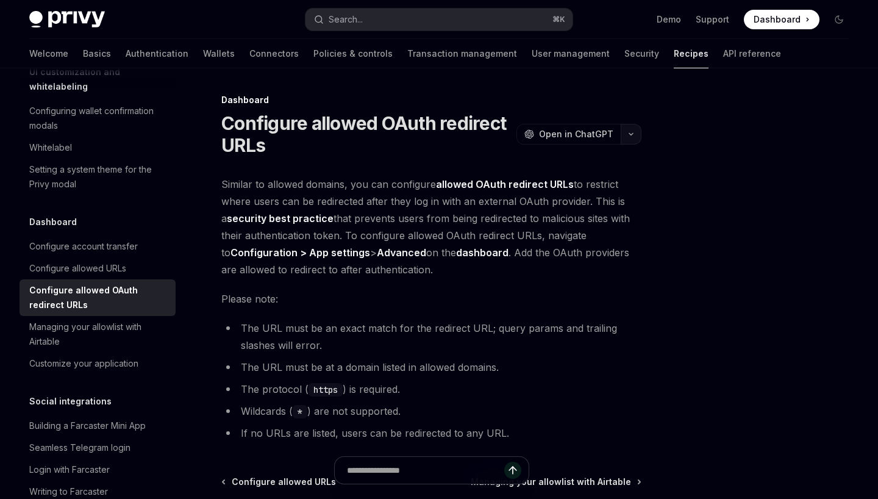 Image resolution: width=878 pixels, height=499 pixels. I want to click on code: https, so click(326, 390).